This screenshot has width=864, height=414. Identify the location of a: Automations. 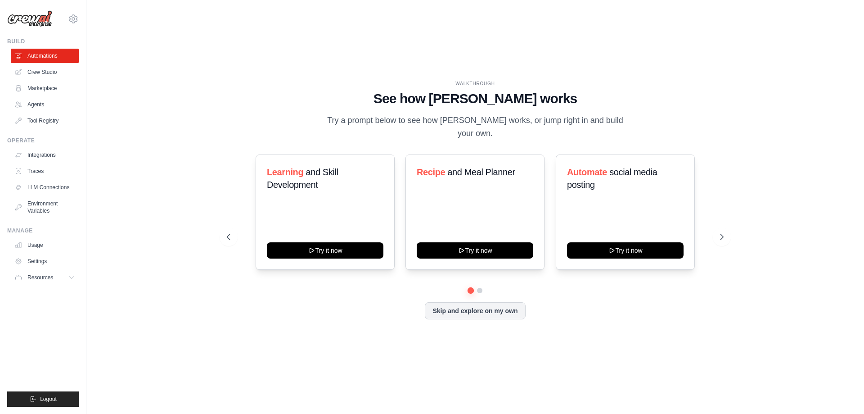
(45, 56).